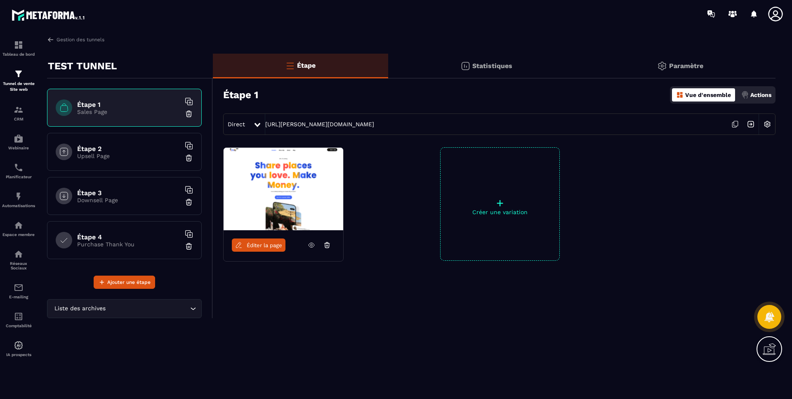 The image size is (792, 399). I want to click on a: automationsautomationsAutomatisations, so click(19, 200).